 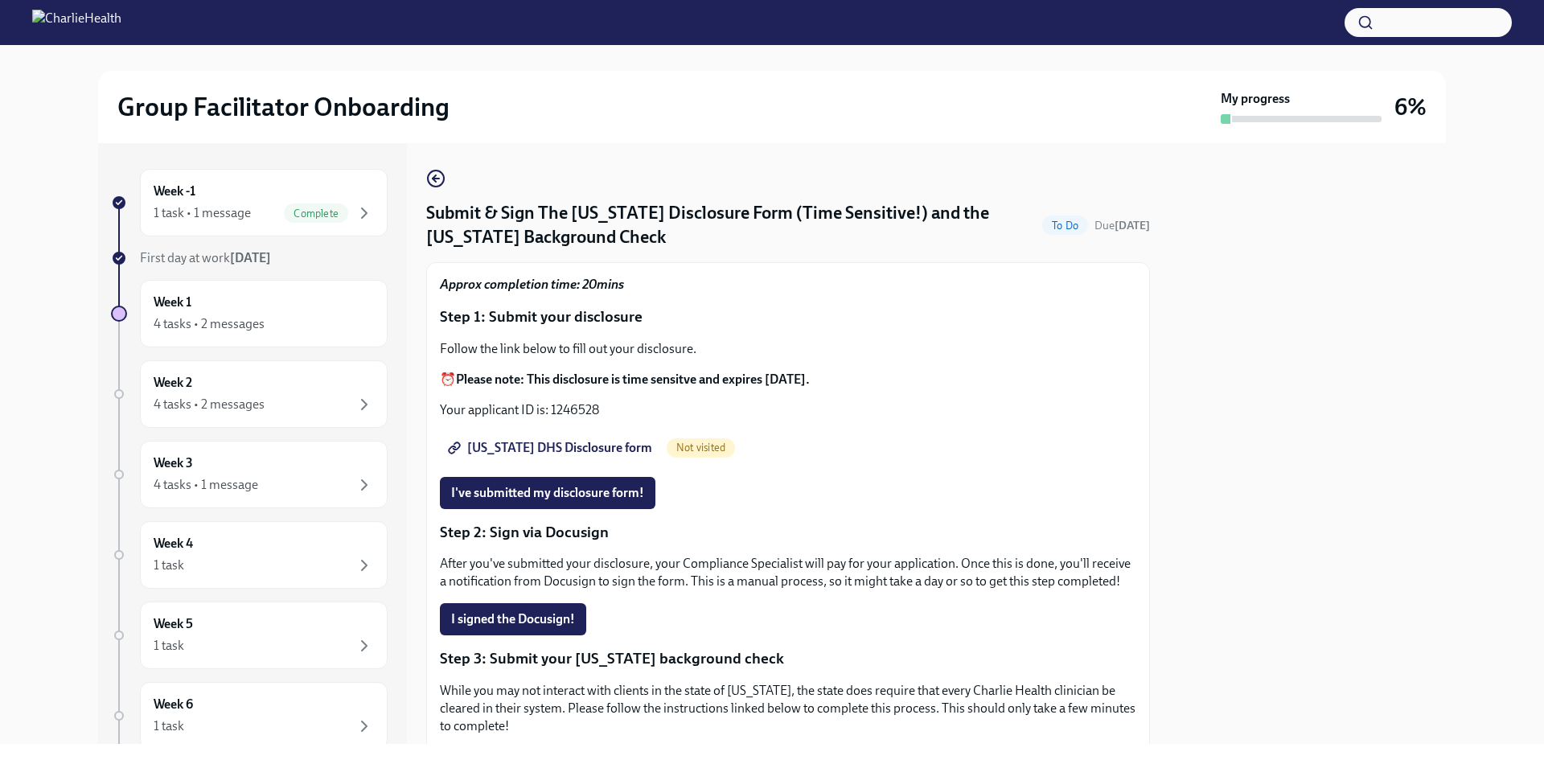 I want to click on h6: Week 5, so click(x=173, y=624).